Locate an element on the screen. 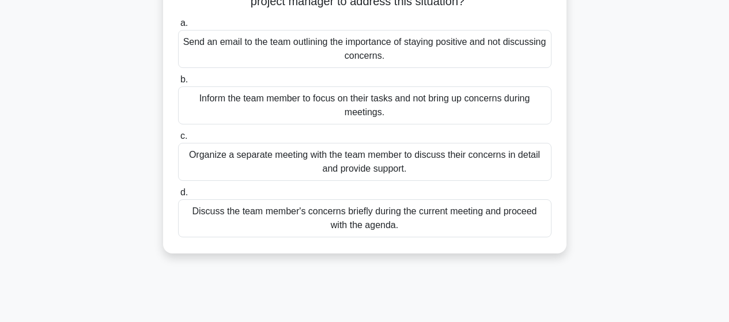  span: a. is located at coordinates (184, 22).